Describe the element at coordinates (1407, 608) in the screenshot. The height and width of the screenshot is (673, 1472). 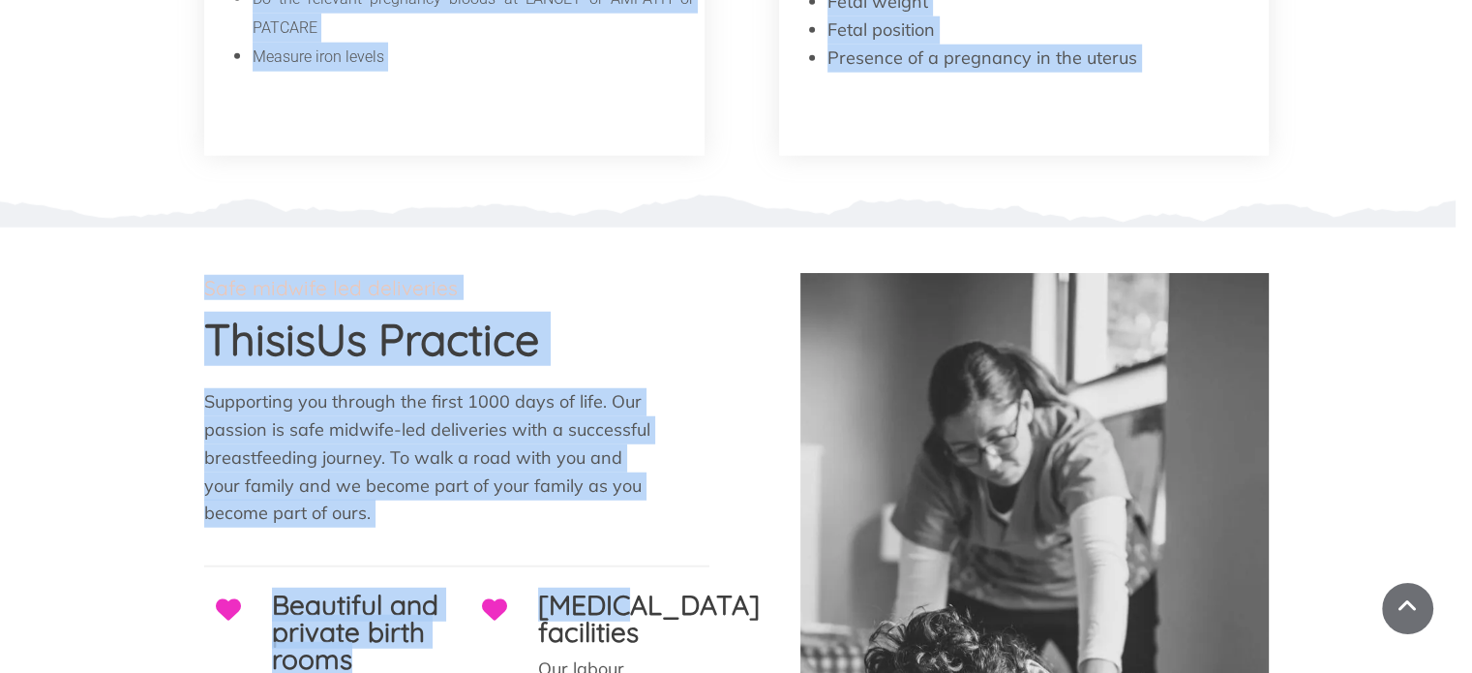
I see `a: Scroll To Top` at that location.